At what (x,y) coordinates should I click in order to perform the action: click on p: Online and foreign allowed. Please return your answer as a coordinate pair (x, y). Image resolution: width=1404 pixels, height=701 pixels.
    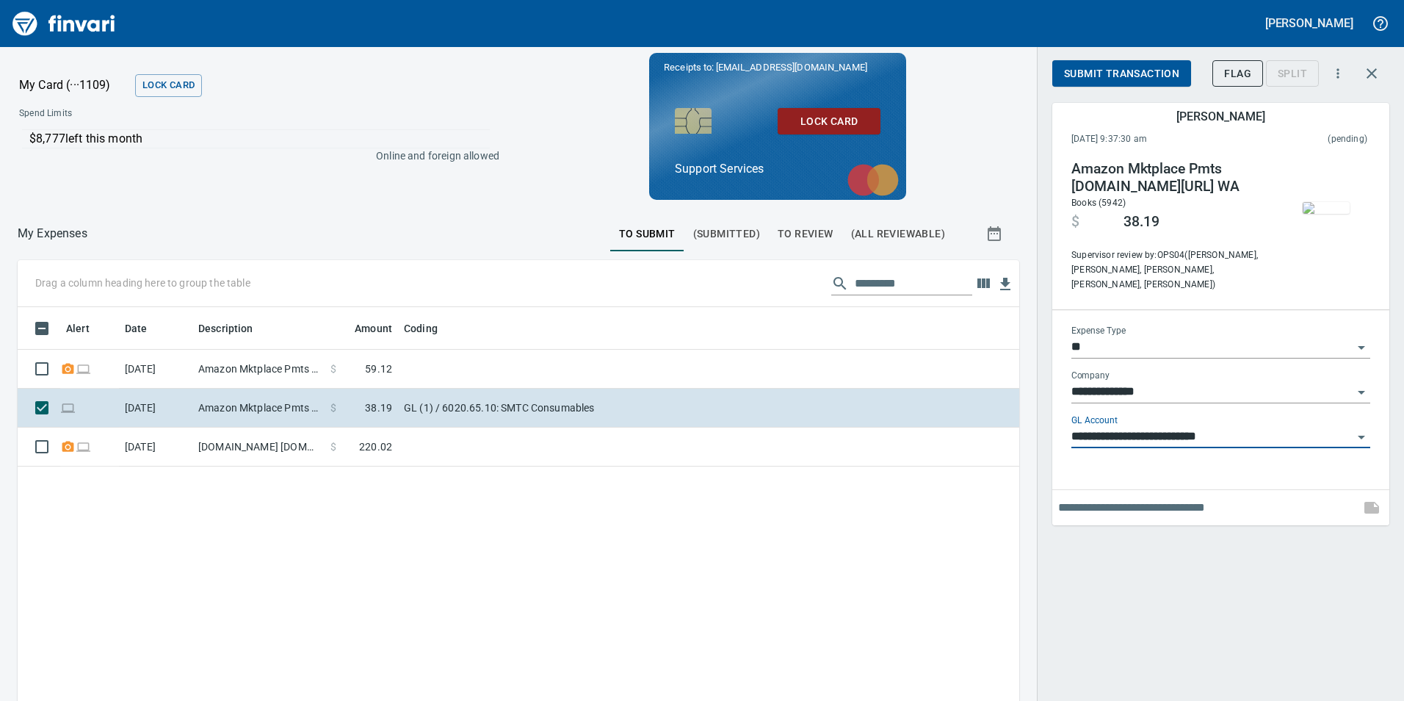
    Looking at the image, I should click on (253, 156).